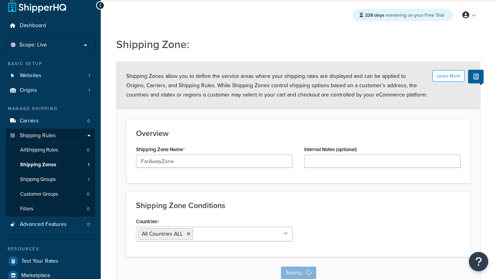 The width and height of the screenshot is (496, 279). I want to click on label: Shipping Zone Name, so click(161, 150).